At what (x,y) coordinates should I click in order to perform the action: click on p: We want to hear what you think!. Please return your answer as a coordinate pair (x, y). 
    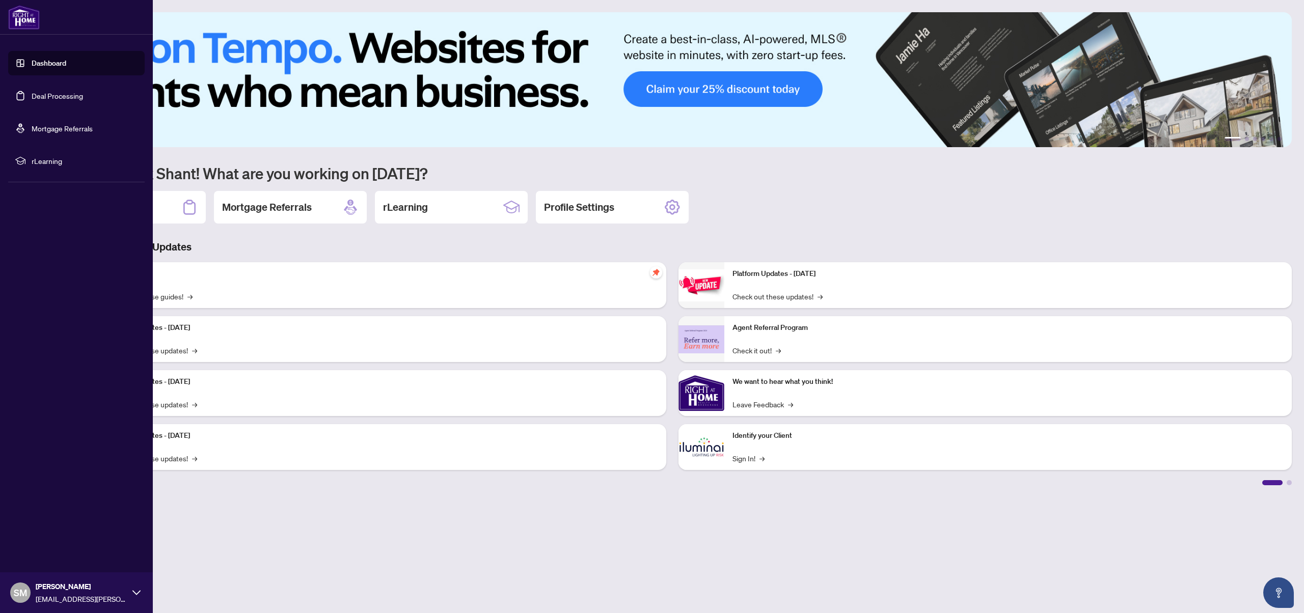
    Looking at the image, I should click on (1008, 382).